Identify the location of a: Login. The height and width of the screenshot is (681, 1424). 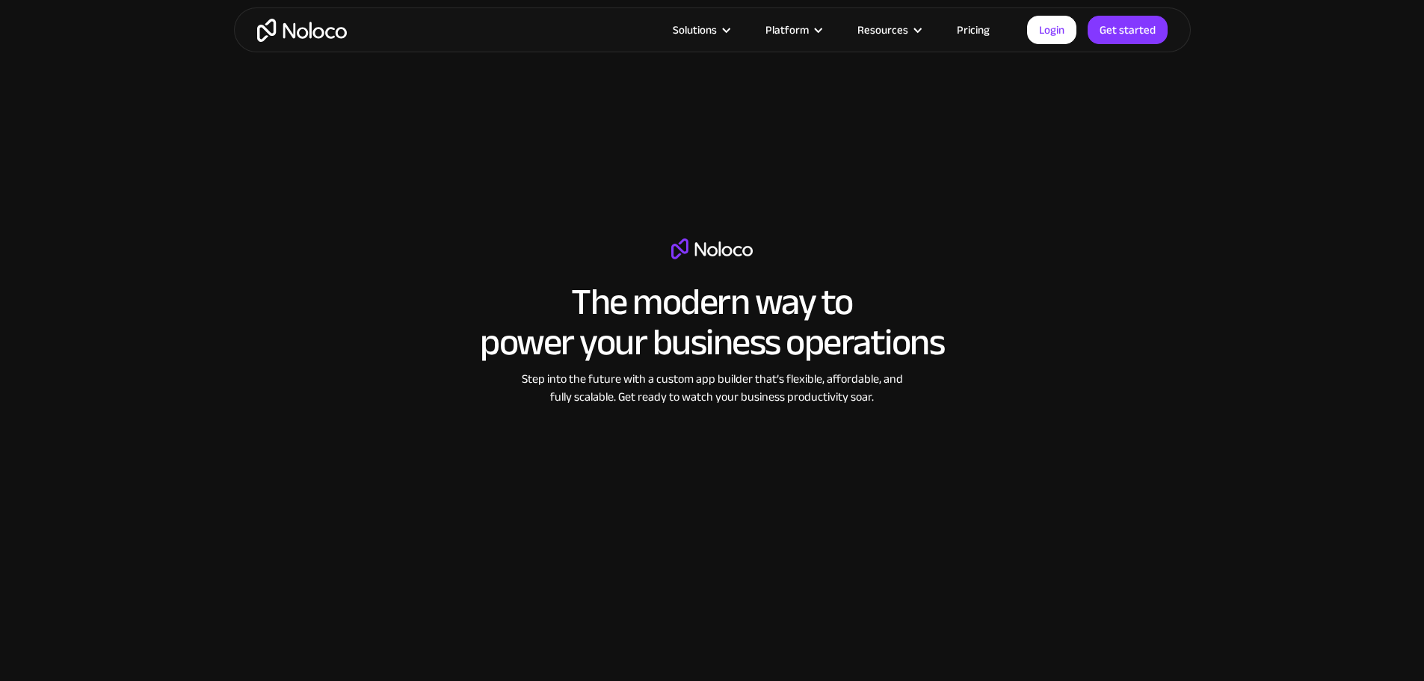
(1052, 30).